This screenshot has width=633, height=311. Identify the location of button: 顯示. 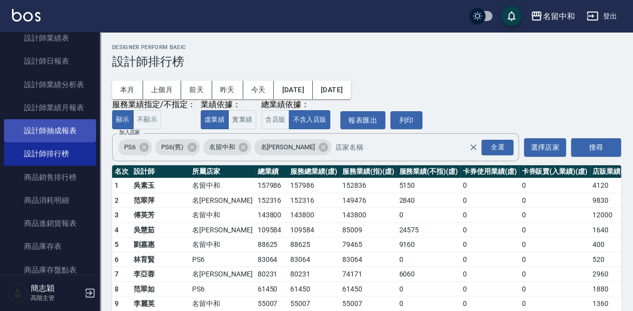
(123, 120).